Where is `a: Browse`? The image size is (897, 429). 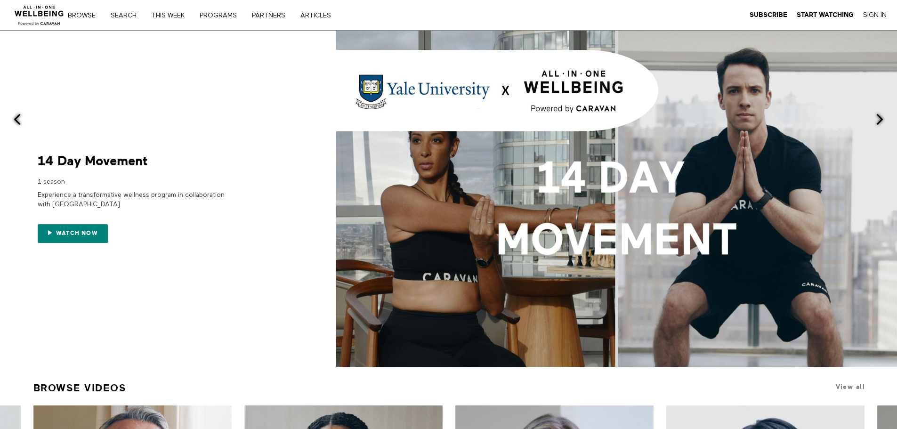
a: Browse is located at coordinates (85, 16).